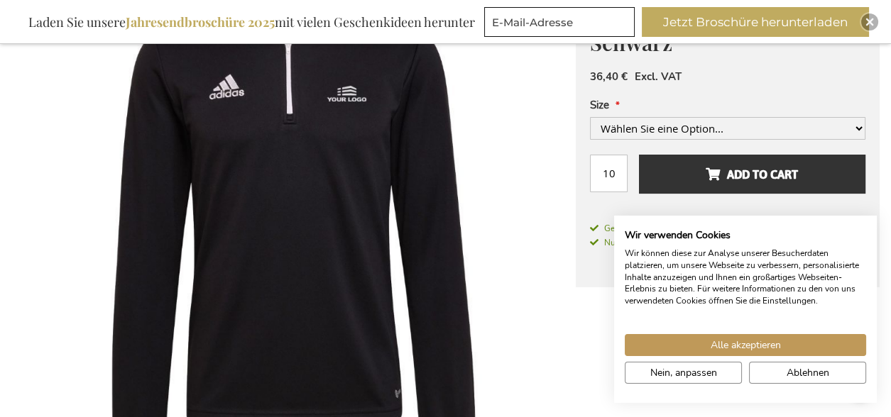 Image resolution: width=891 pixels, height=417 pixels. Describe the element at coordinates (745, 345) in the screenshot. I see `button: Akzeptieren Sie alle cookies` at that location.